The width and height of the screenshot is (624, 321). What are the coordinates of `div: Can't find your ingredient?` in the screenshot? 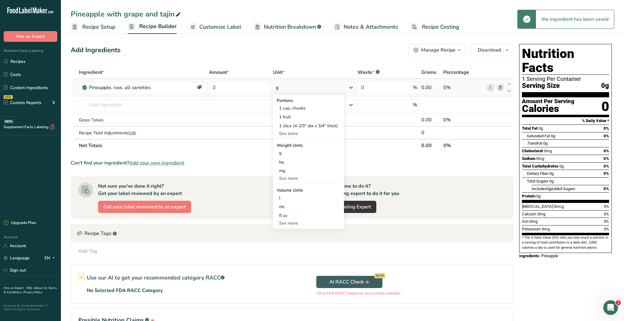 It's located at (292, 163).